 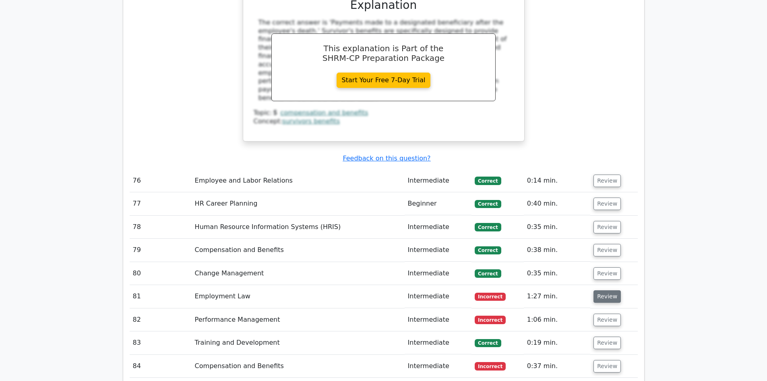 I want to click on a: compensation and benefits, so click(x=324, y=112).